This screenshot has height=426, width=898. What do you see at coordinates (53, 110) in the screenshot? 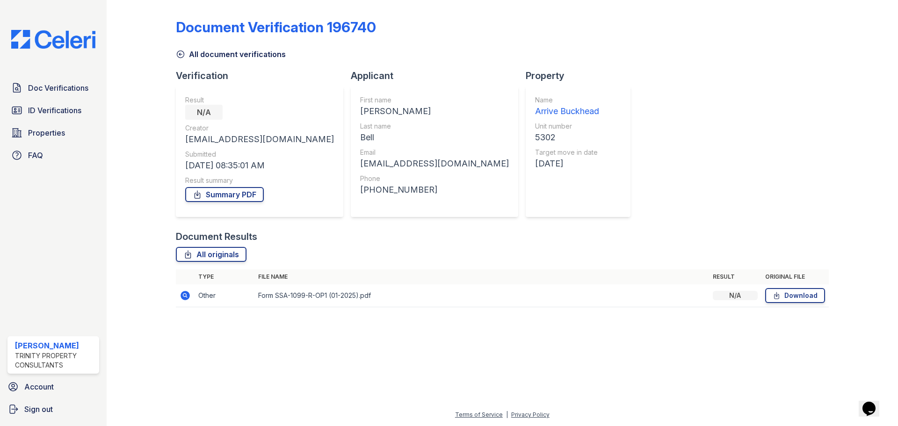
I see `a: ID Verifications` at bounding box center [53, 110].